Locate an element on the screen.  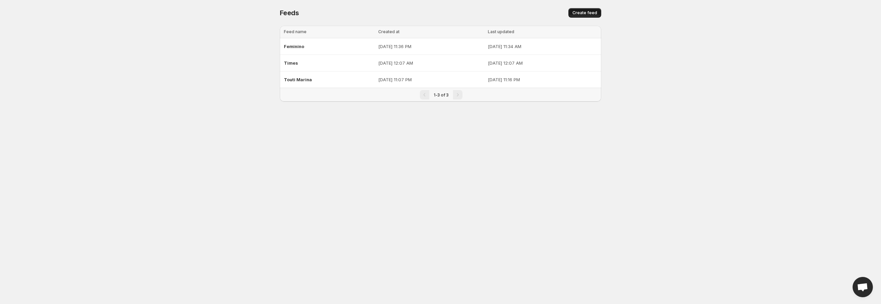
span: Touti Marina is located at coordinates (298, 79).